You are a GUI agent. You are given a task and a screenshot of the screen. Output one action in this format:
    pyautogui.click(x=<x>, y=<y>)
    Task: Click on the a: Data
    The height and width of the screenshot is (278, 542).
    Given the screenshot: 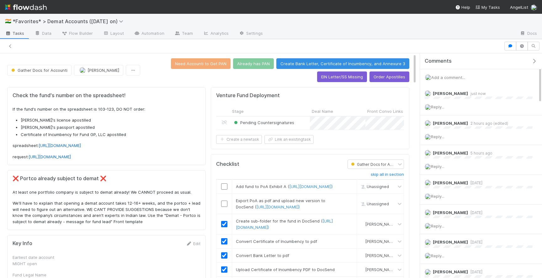 What is the action you would take?
    pyautogui.click(x=43, y=34)
    